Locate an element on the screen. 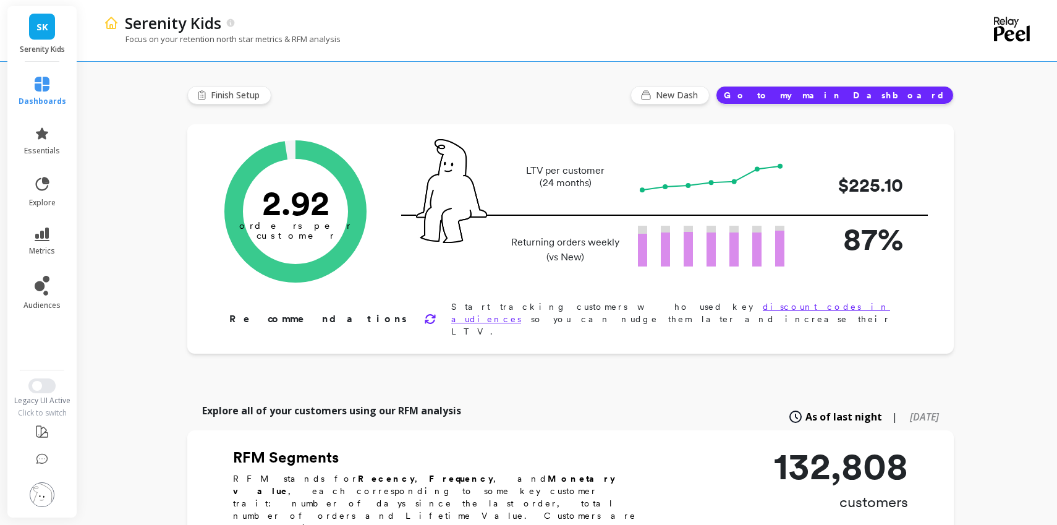  b: Recency is located at coordinates (386, 478).